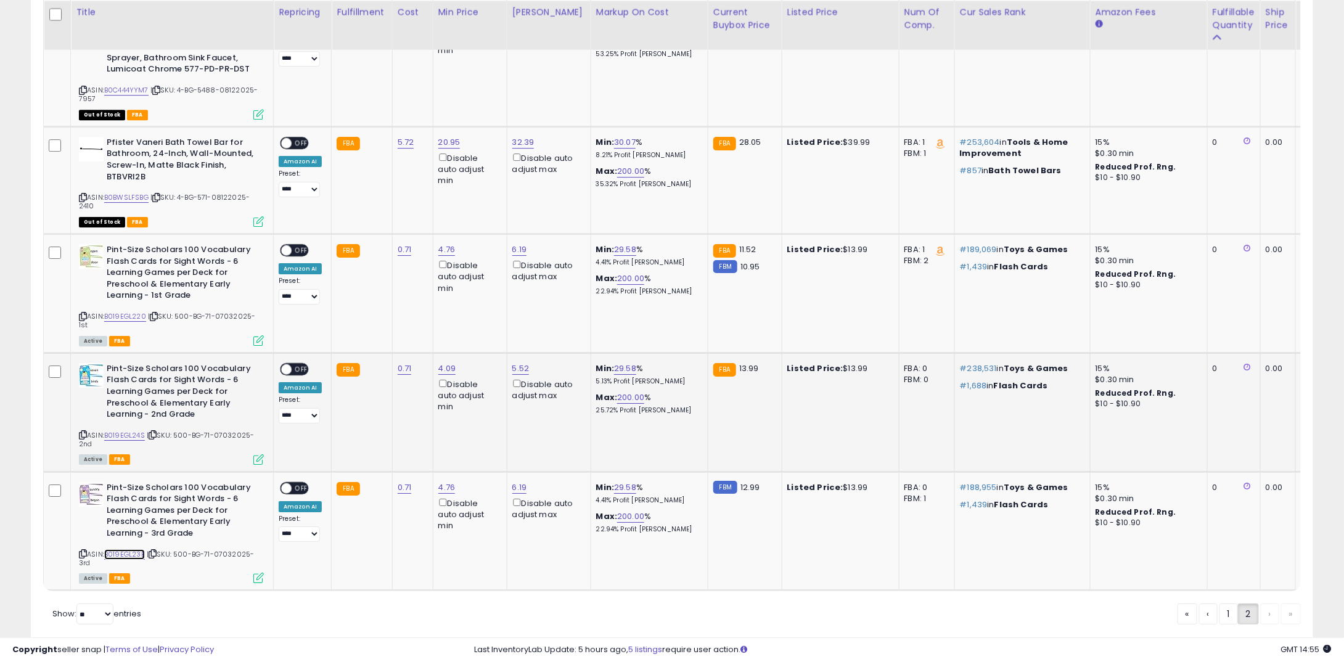 Image resolution: width=1344 pixels, height=662 pixels. Describe the element at coordinates (449, 142) in the screenshot. I see `a: 20.95` at that location.